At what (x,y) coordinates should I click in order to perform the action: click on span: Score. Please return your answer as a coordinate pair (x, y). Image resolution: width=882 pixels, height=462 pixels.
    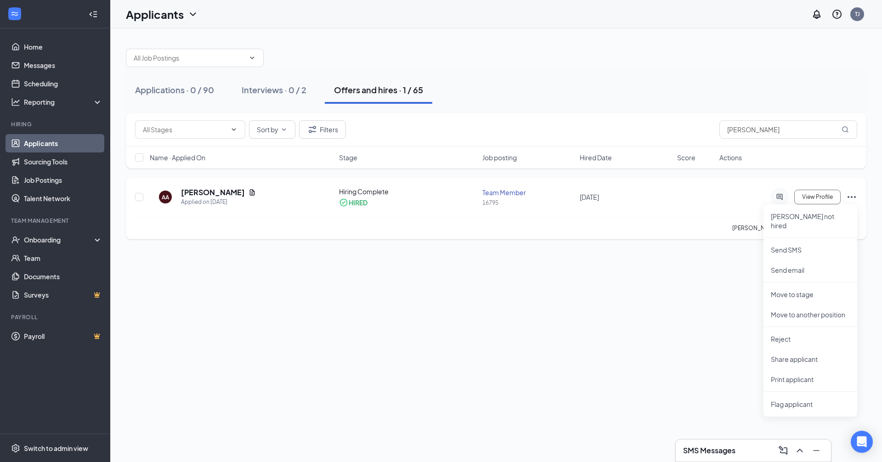
    Looking at the image, I should click on (686, 158).